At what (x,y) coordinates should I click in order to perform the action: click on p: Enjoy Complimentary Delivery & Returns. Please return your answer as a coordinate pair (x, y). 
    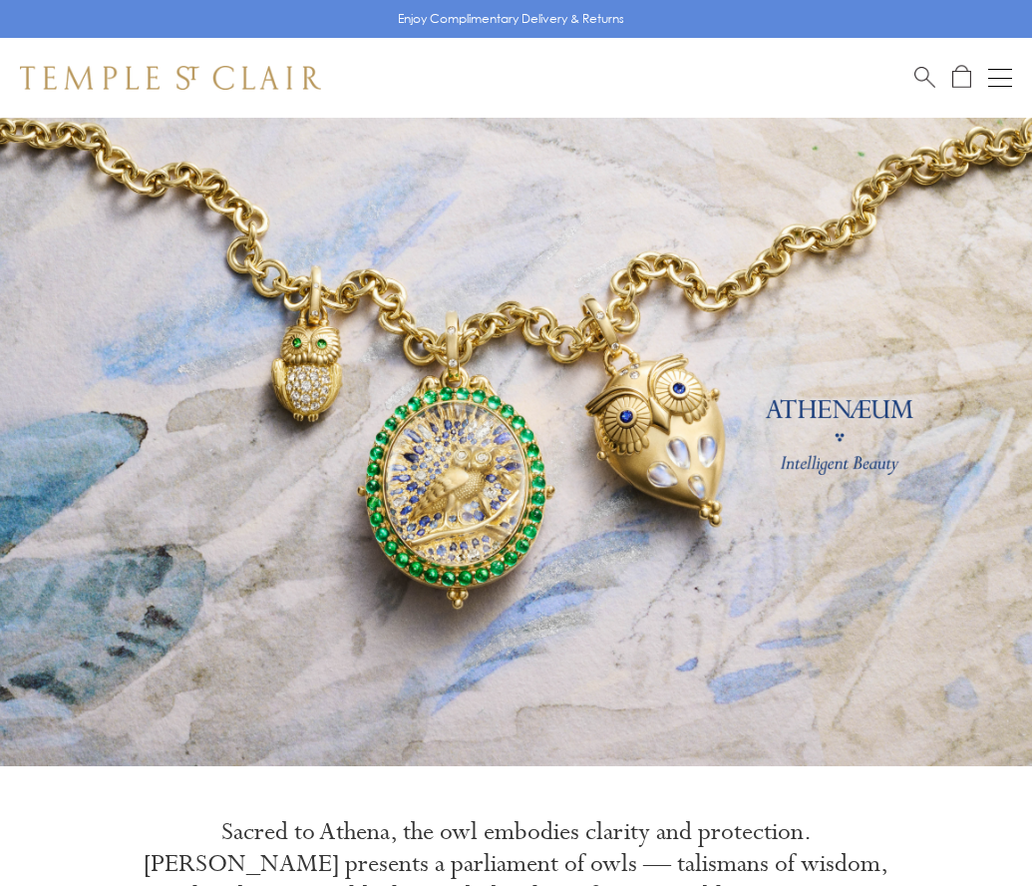
    Looking at the image, I should click on (511, 19).